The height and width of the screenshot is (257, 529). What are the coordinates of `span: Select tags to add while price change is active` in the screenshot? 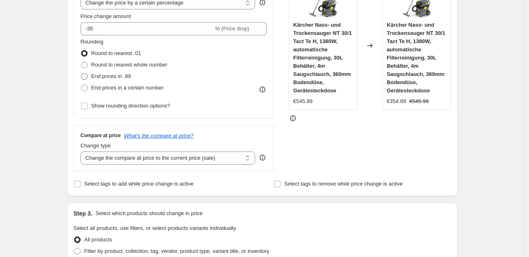 It's located at (139, 184).